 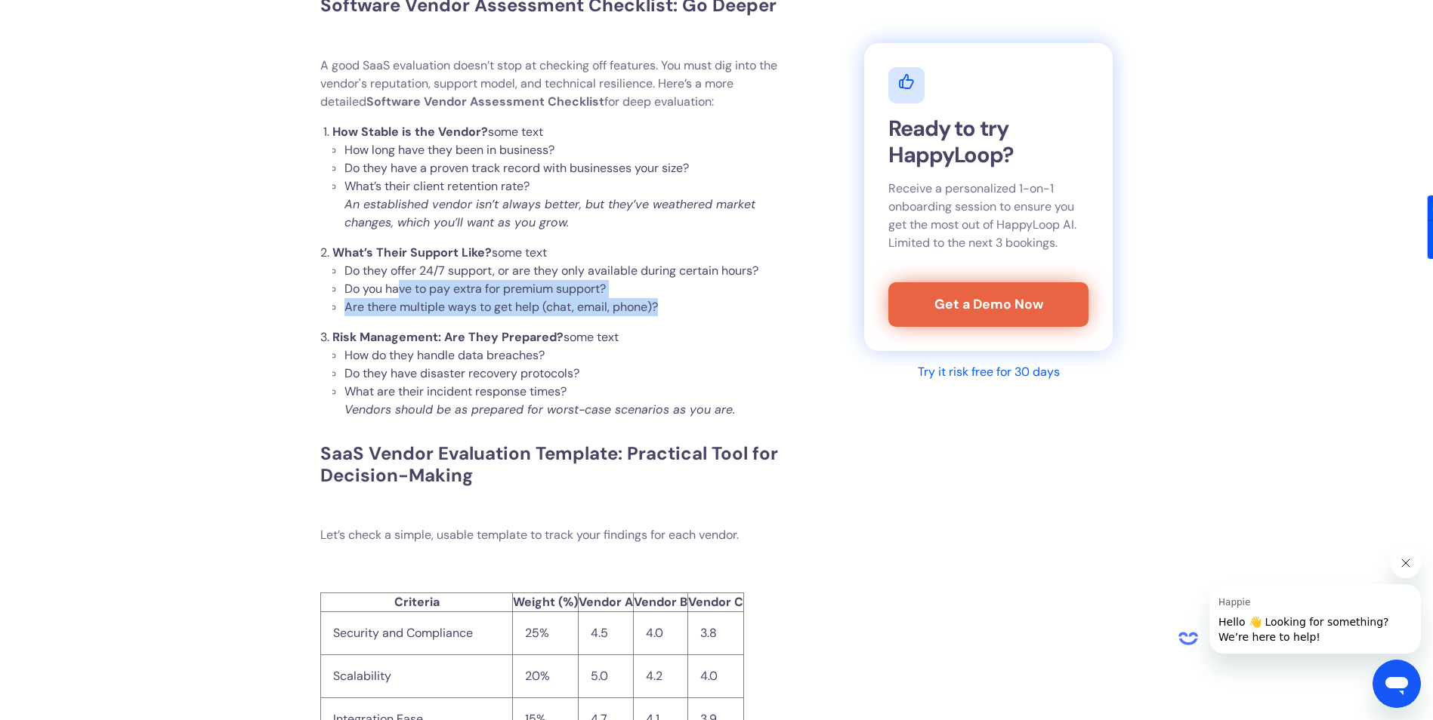 What do you see at coordinates (574, 271) in the screenshot?
I see `li: Do they offer 24/7 support, or are they only available during certain hours?` at bounding box center [574, 271].